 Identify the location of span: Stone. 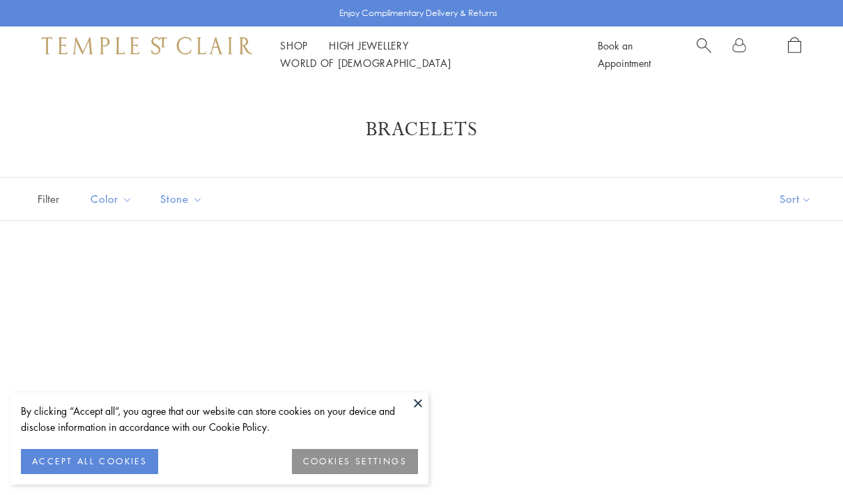
(183, 199).